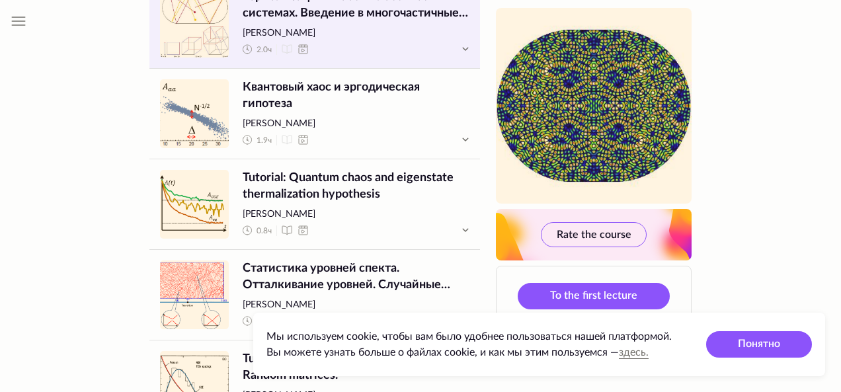 The height and width of the screenshot is (392, 841). Describe the element at coordinates (469, 345) in the screenshot. I see `span: Мы используем cookie, чтобы вам было удобнее пользоваться нашей платформой. Вы можете узнать боль...` at that location.